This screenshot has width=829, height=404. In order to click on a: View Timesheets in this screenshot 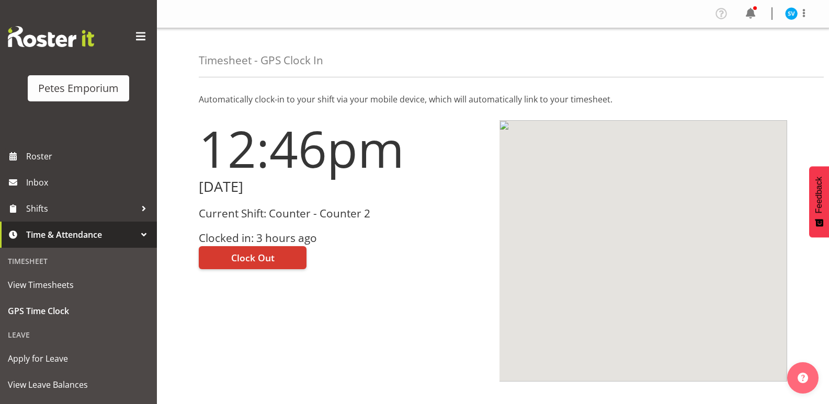, I will do `click(78, 285)`.